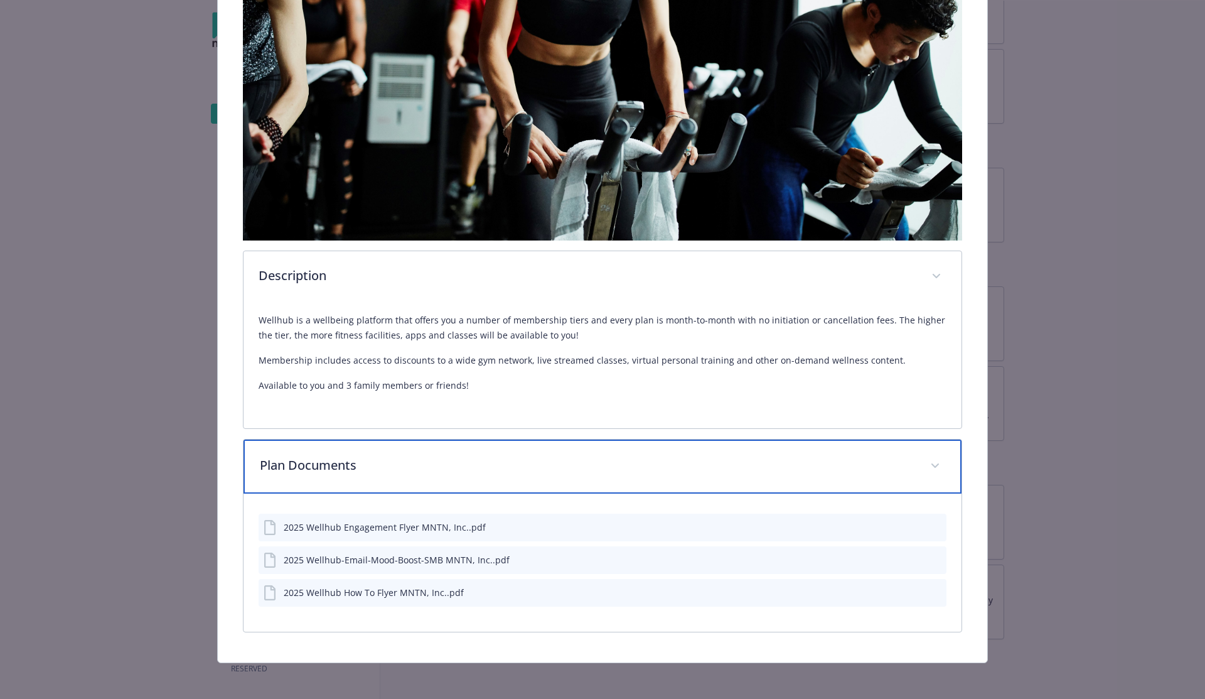 The image size is (1205, 699). Describe the element at coordinates (587, 465) in the screenshot. I see `p: Plan Documents` at that location.